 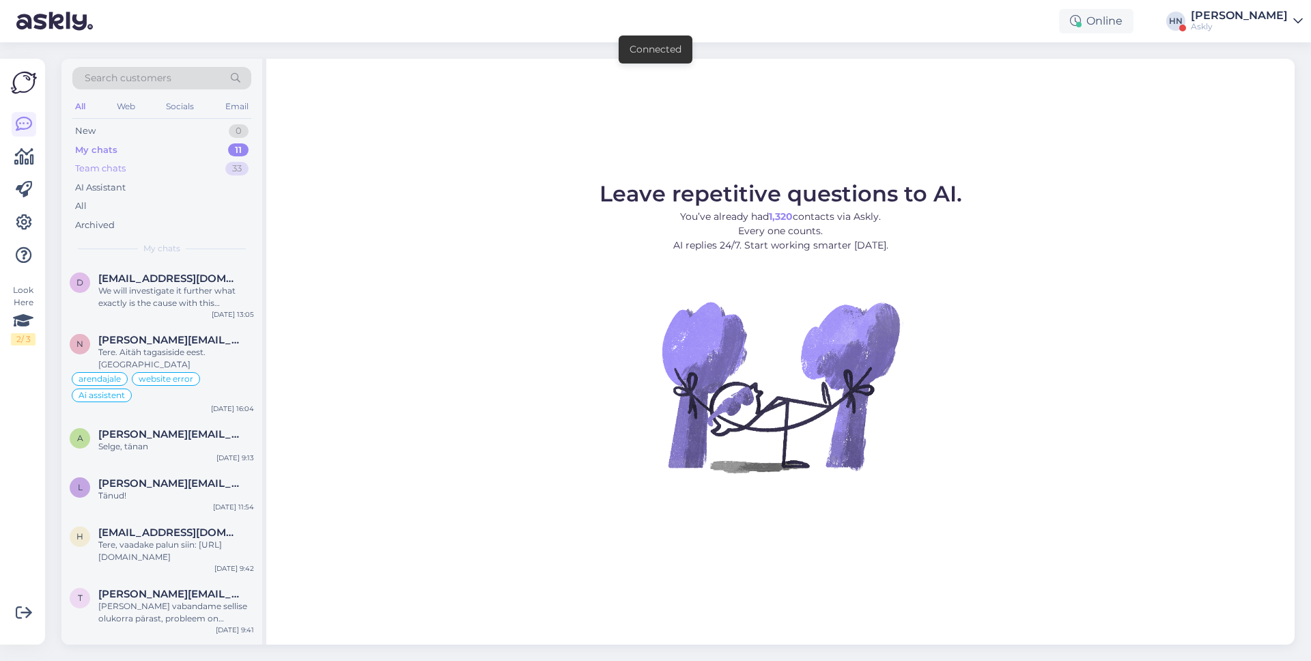 What do you see at coordinates (95, 225) in the screenshot?
I see `div: Archived` at bounding box center [95, 225].